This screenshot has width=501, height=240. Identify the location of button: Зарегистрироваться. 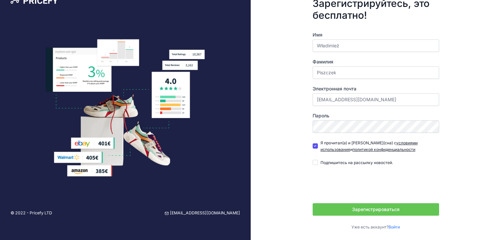
(376, 210).